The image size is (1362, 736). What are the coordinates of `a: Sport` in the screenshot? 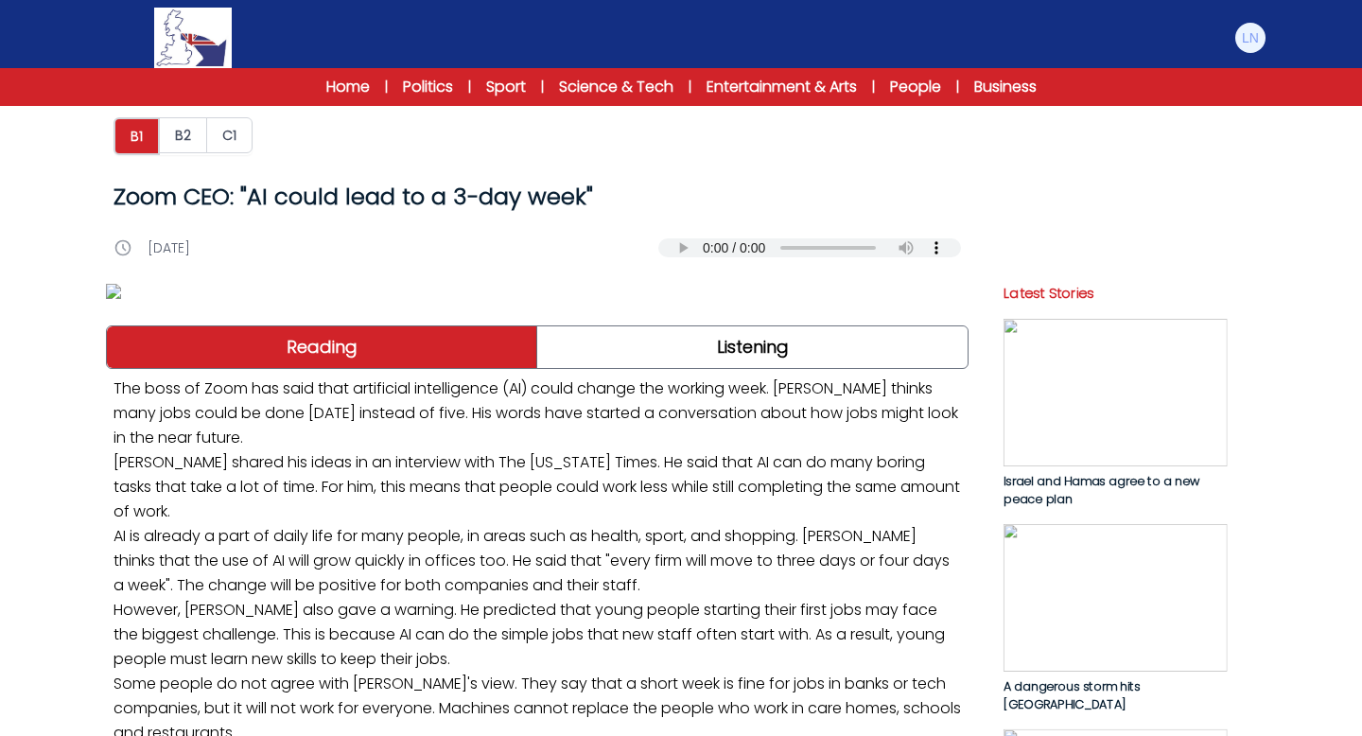 It's located at (506, 87).